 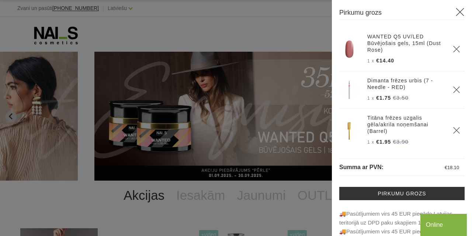 What do you see at coordinates (454, 167) in the screenshot?
I see `span: 18.10` at bounding box center [454, 167].